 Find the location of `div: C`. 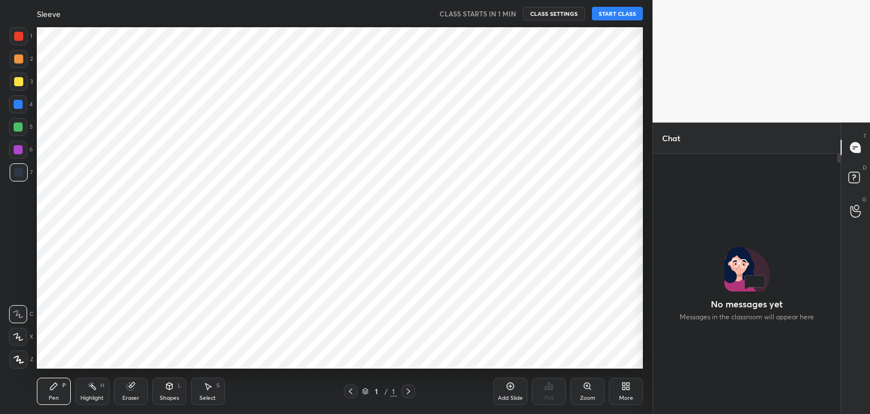

div: C is located at coordinates (21, 314).